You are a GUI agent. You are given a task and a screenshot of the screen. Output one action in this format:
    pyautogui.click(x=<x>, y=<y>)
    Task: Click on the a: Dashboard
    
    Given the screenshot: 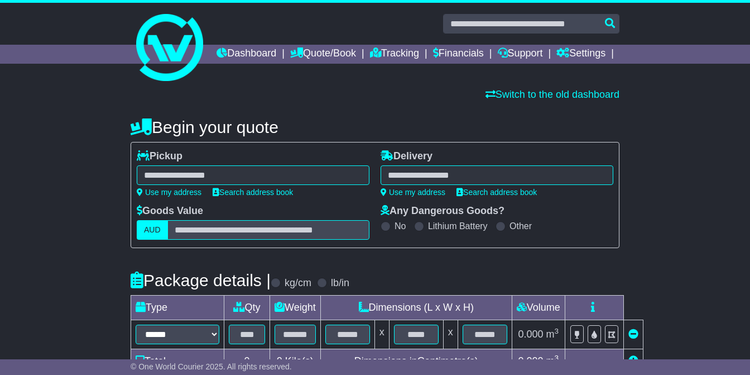 What is the action you would take?
    pyautogui.click(x=246, y=54)
    